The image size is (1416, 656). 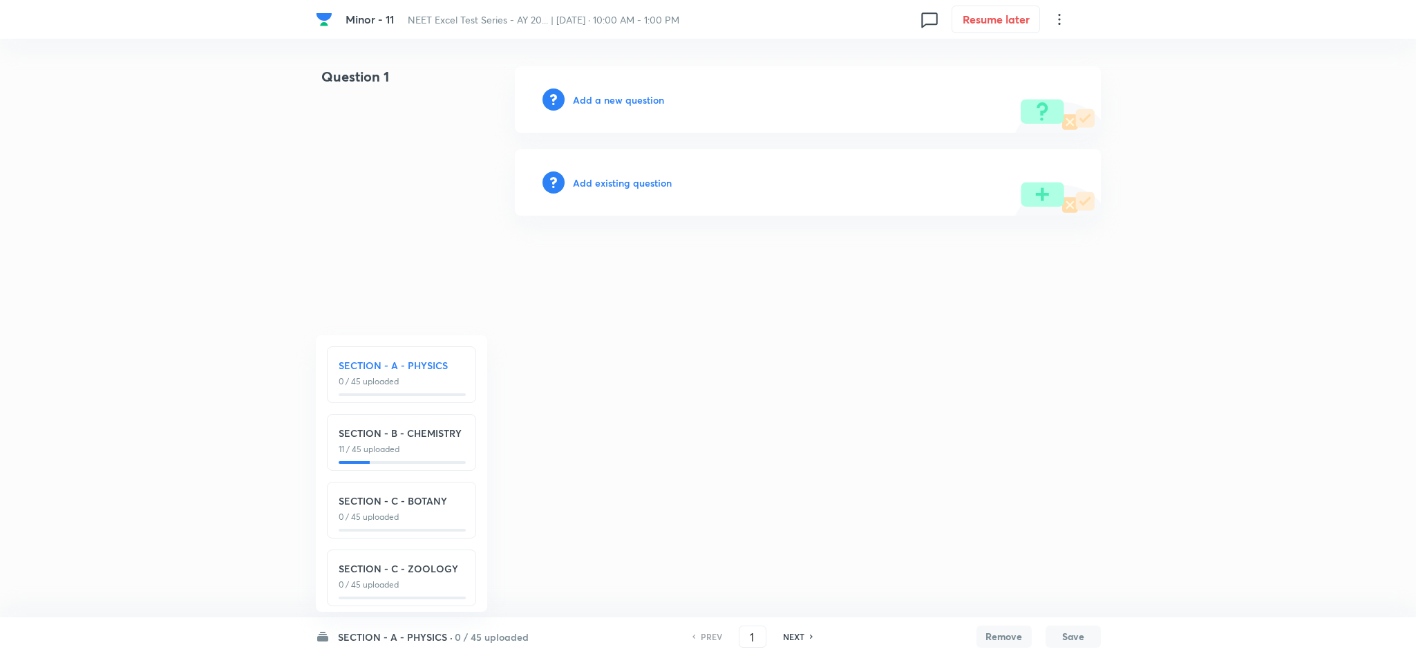 I want to click on h6: SECTION - B - CHEMISTRY, so click(x=402, y=433).